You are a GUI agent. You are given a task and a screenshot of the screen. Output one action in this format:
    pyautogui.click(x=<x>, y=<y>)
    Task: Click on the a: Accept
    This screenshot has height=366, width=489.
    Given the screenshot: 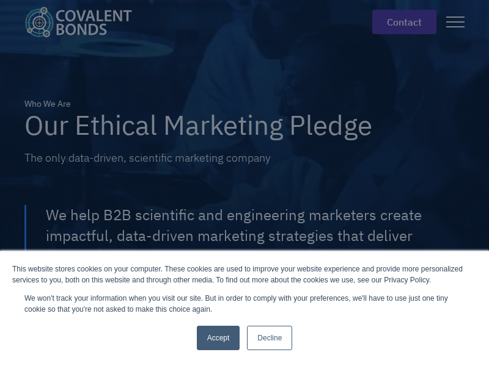 What is the action you would take?
    pyautogui.click(x=218, y=338)
    